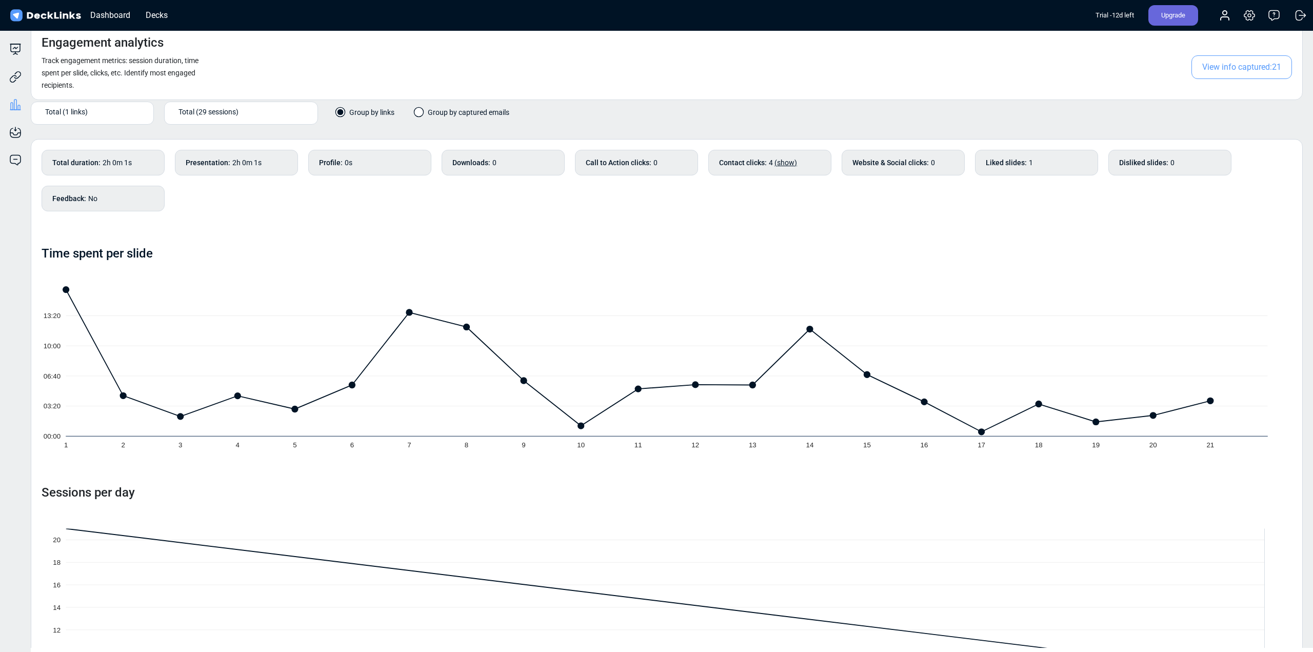 This screenshot has height=652, width=1313. I want to click on tspan: 00:00, so click(52, 436).